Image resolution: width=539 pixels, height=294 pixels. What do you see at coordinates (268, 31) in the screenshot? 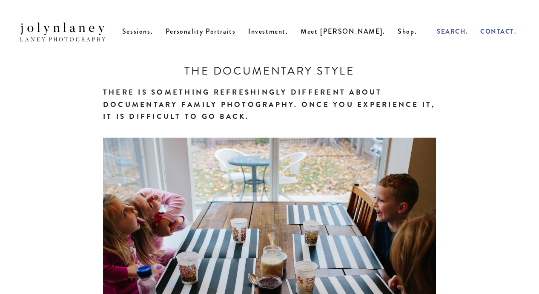
I see `span: Investment.` at bounding box center [268, 31].